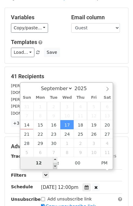 The image size is (133, 206). What do you see at coordinates (107, 125) in the screenshot?
I see `span: September 20, 2025` at bounding box center [107, 125].